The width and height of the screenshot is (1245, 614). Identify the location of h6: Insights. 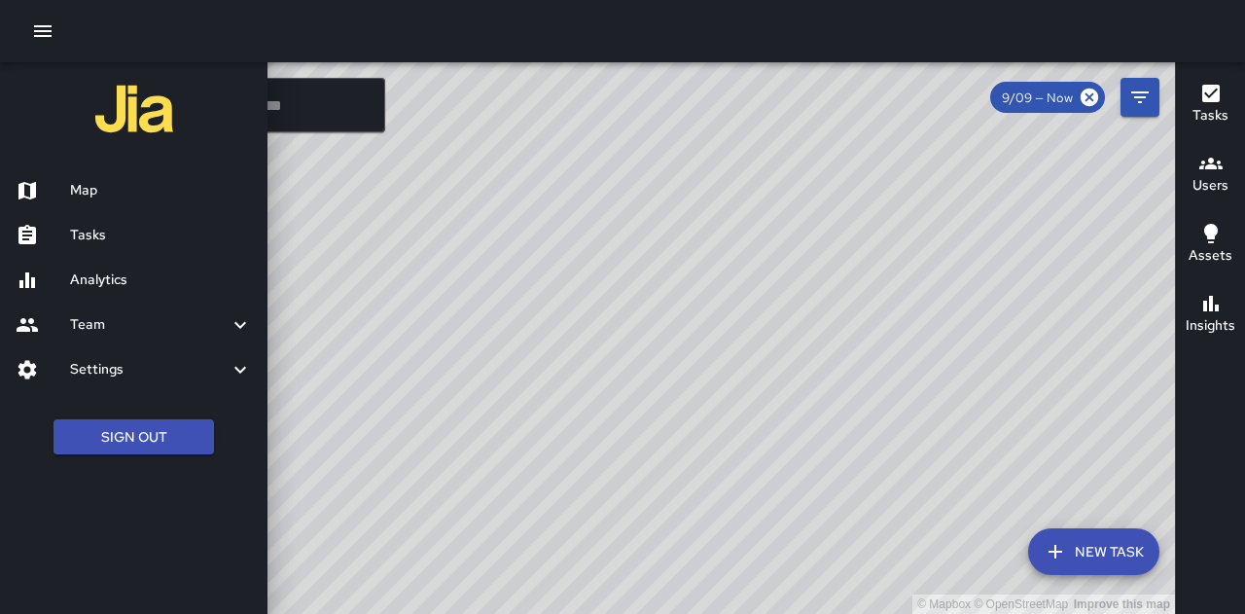
(1210, 326).